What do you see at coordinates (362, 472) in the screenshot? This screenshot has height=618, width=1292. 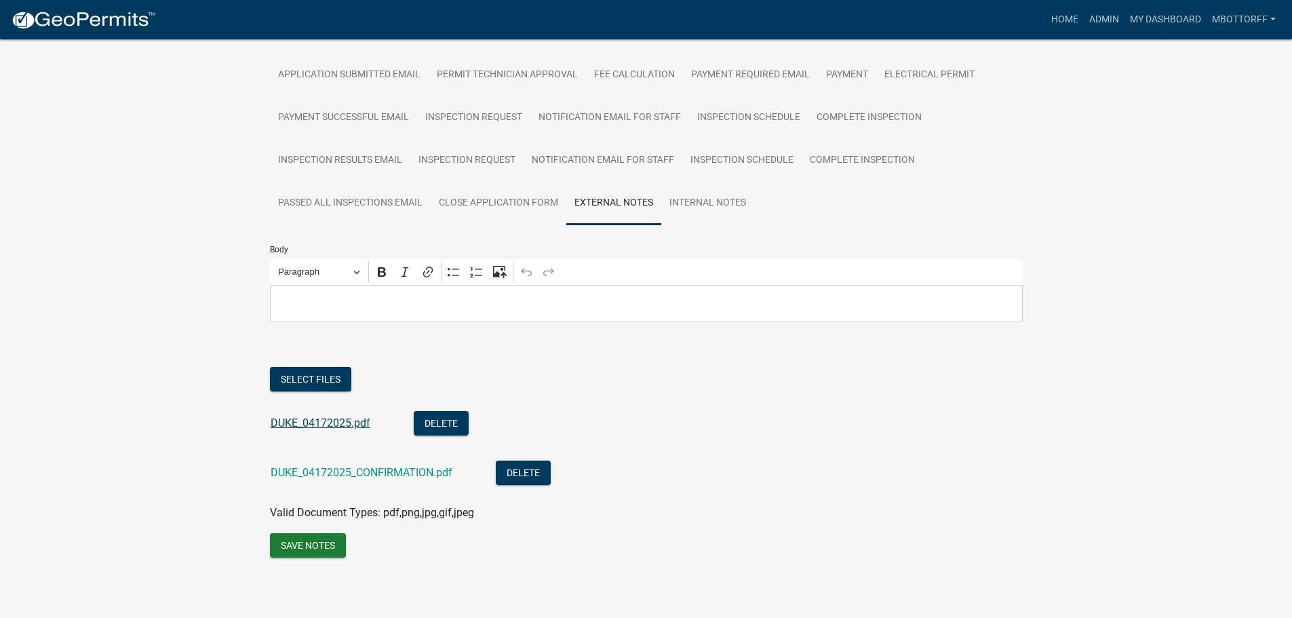 I see `a: DUKE_04172025_CONFIRMATION.pdf` at bounding box center [362, 472].